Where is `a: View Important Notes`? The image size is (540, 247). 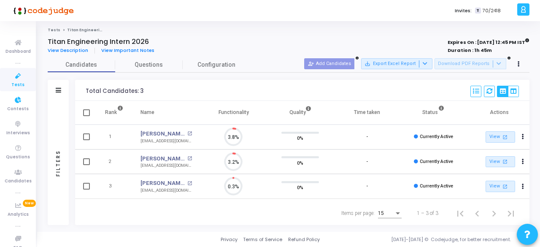
a: View Important Notes is located at coordinates (128, 50).